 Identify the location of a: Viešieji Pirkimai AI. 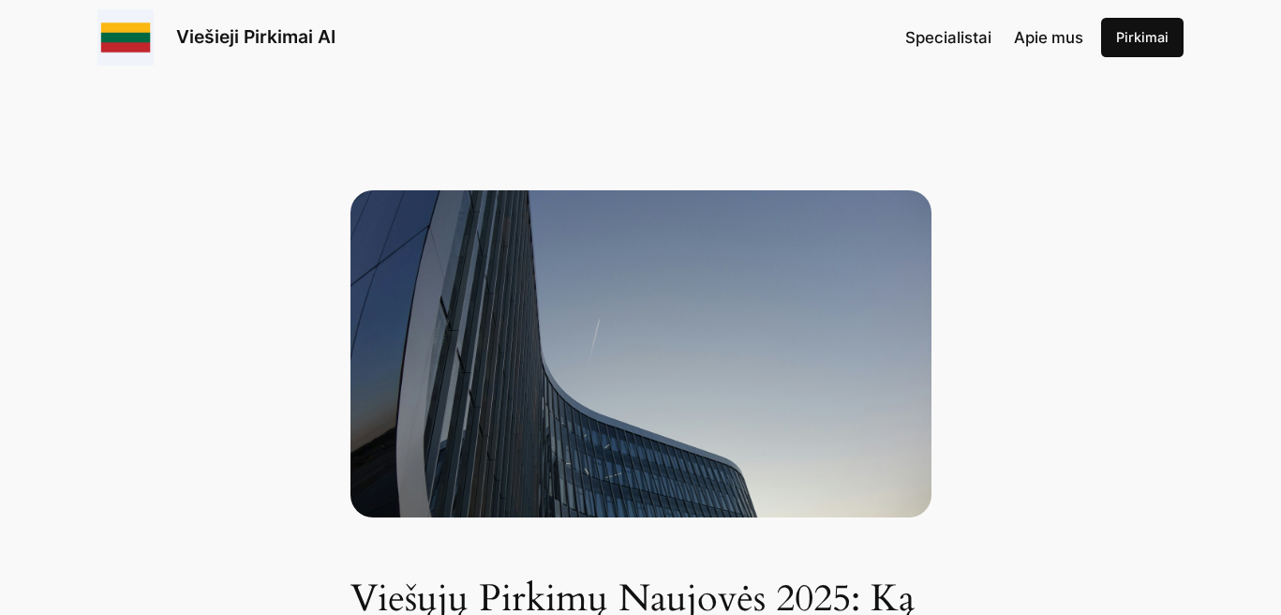
(256, 37).